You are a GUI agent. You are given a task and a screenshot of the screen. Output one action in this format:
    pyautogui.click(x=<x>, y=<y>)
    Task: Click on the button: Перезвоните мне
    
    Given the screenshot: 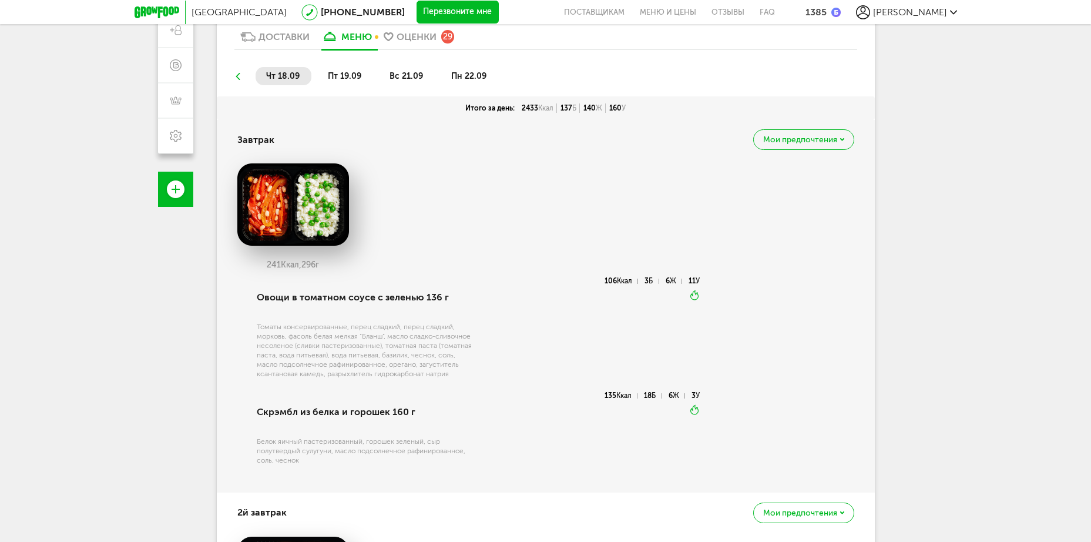 What is the action you would take?
    pyautogui.click(x=458, y=12)
    